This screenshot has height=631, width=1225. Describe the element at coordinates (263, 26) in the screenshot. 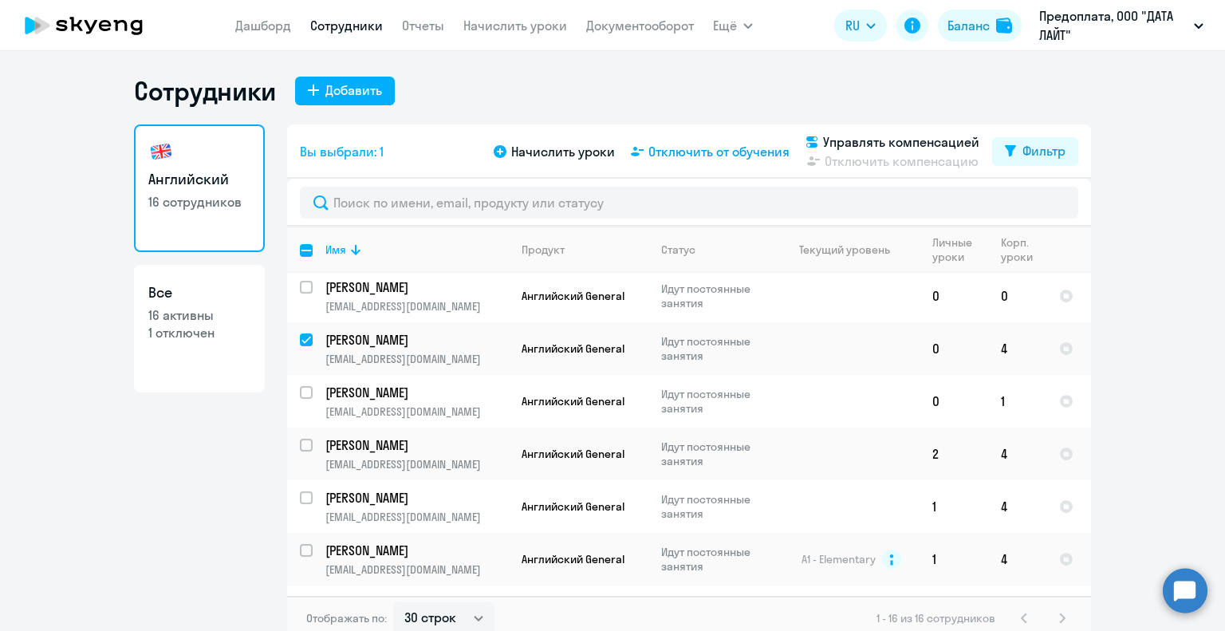

I see `a: Дашборд` at that location.